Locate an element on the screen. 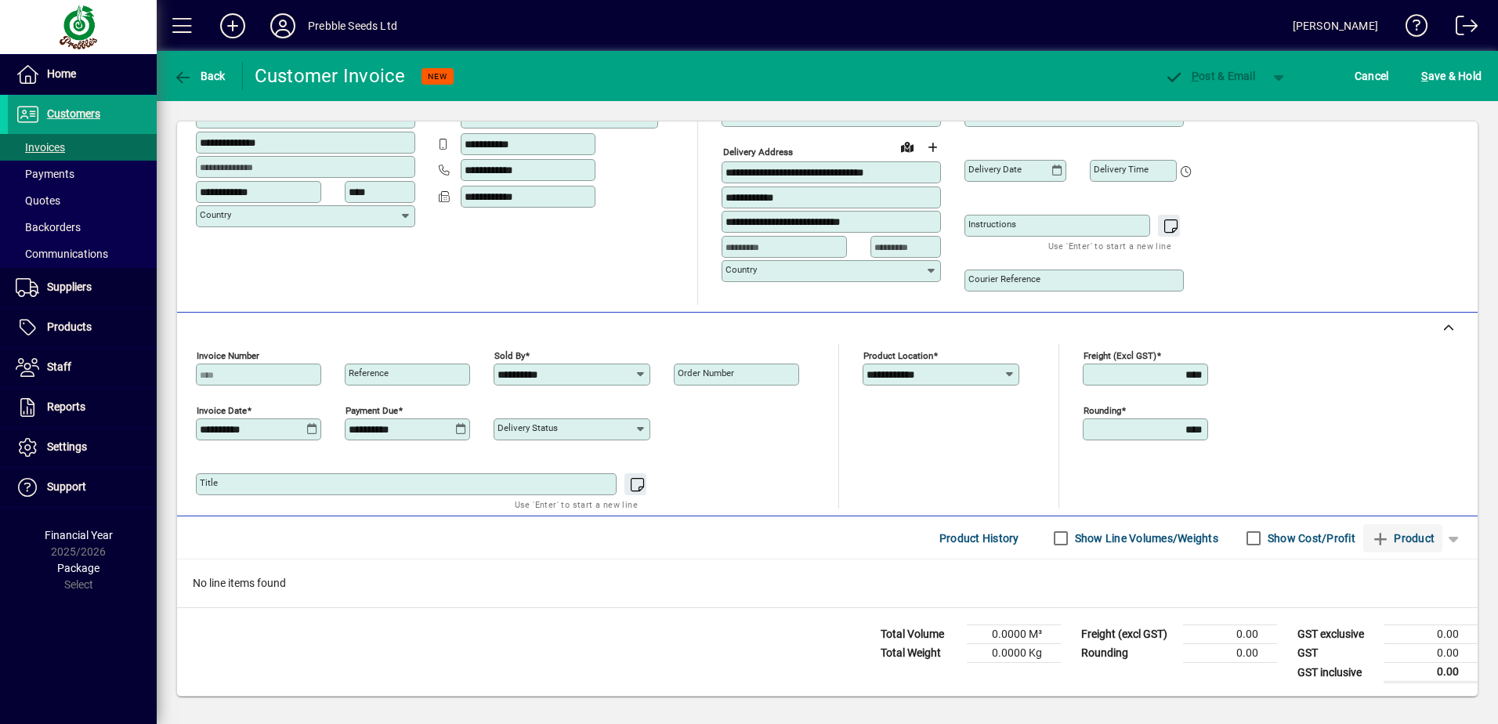 The width and height of the screenshot is (1498, 724). button: Save & Hold is located at coordinates (1451, 76).